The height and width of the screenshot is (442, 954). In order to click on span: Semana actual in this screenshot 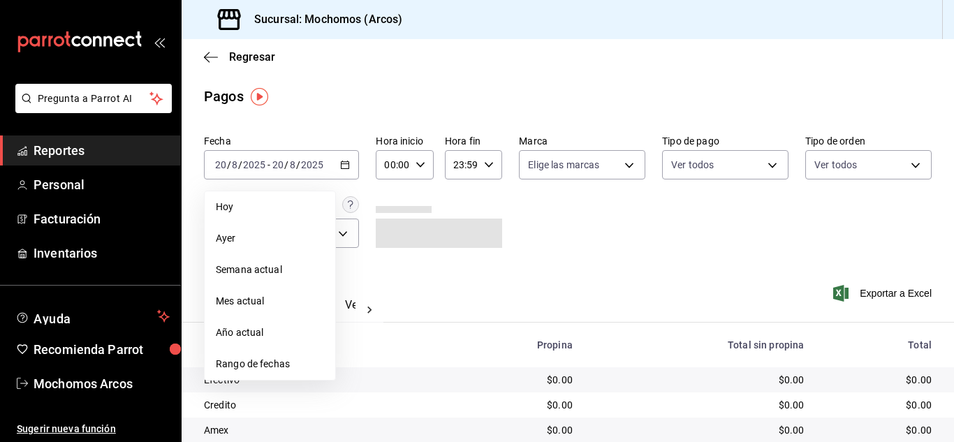, I will do `click(270, 270)`.